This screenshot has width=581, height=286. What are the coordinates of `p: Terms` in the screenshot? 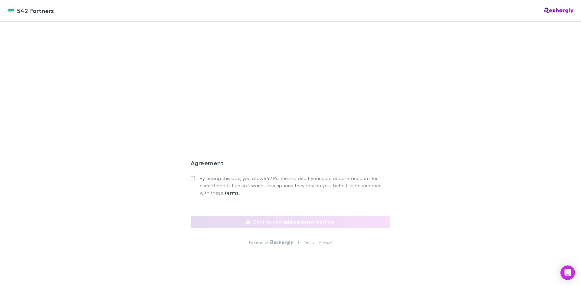 It's located at (309, 242).